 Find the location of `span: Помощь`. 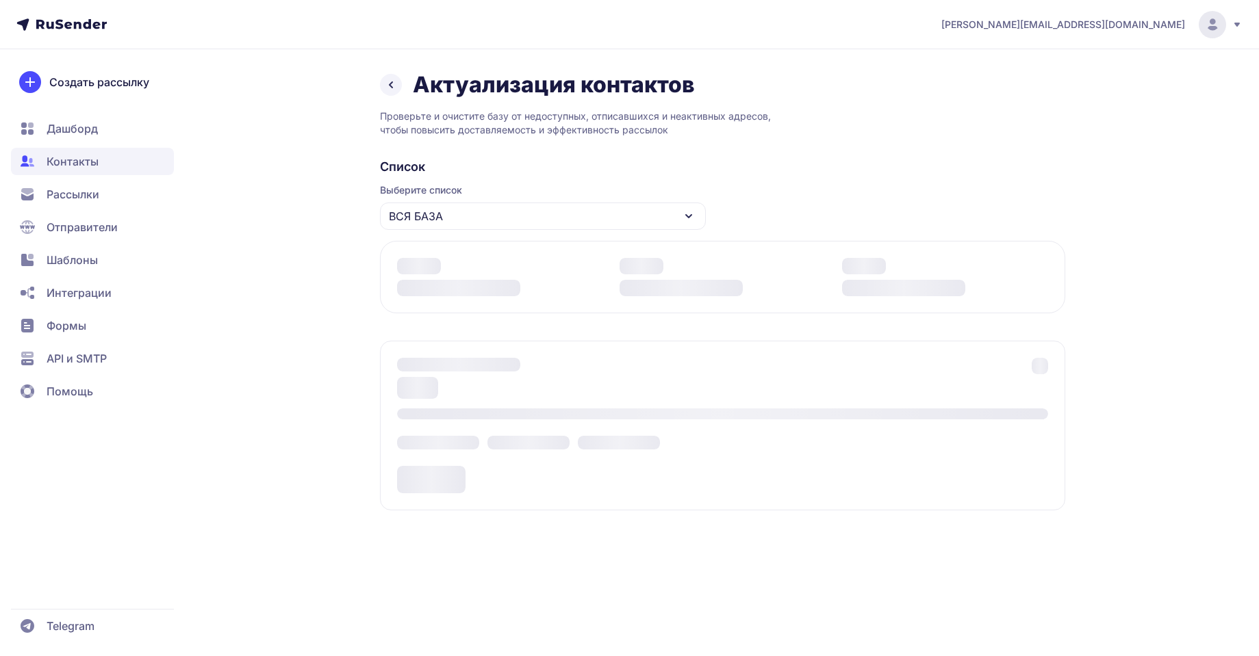

span: Помощь is located at coordinates (70, 392).